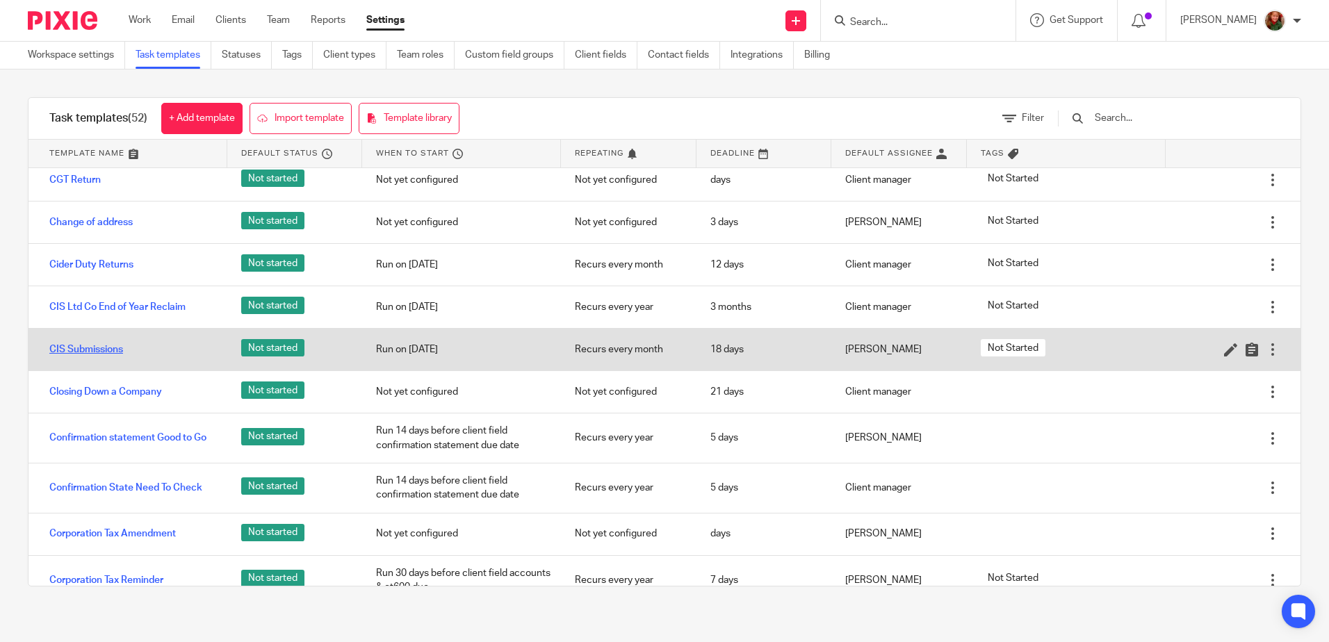 The image size is (1329, 642). I want to click on a: Template library, so click(409, 118).